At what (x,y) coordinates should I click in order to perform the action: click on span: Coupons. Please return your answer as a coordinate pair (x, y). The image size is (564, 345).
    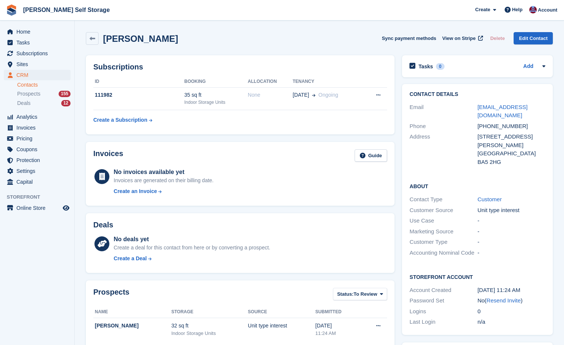
    Looking at the image, I should click on (39, 149).